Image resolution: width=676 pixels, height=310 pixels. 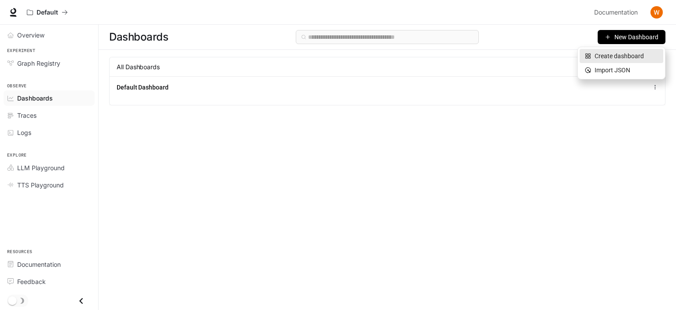 I want to click on span: All Dashboards, so click(x=138, y=67).